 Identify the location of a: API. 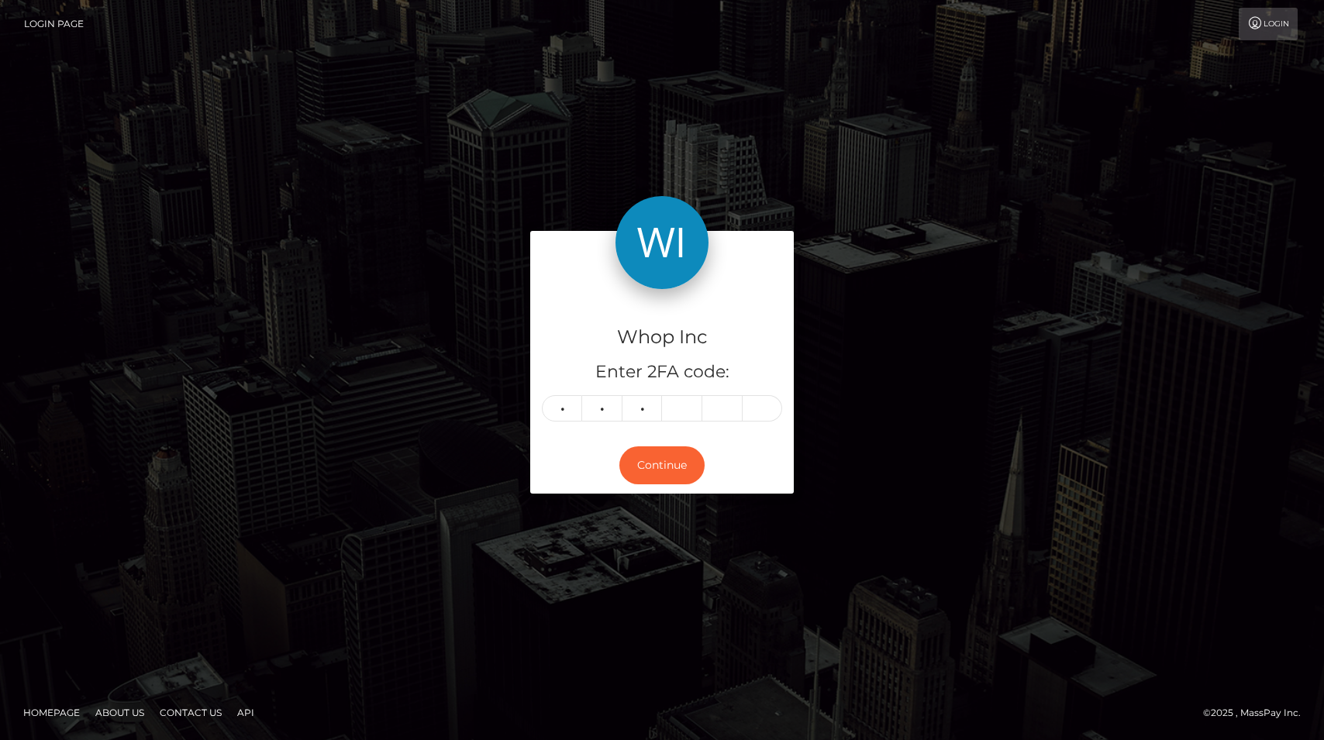
(246, 713).